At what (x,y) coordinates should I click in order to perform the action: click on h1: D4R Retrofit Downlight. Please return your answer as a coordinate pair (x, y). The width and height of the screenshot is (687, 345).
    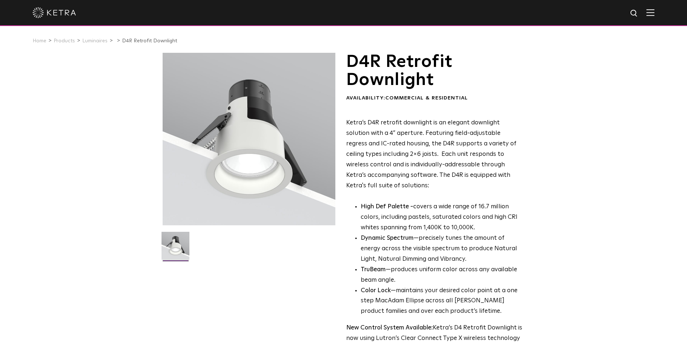
    Looking at the image, I should click on (434, 71).